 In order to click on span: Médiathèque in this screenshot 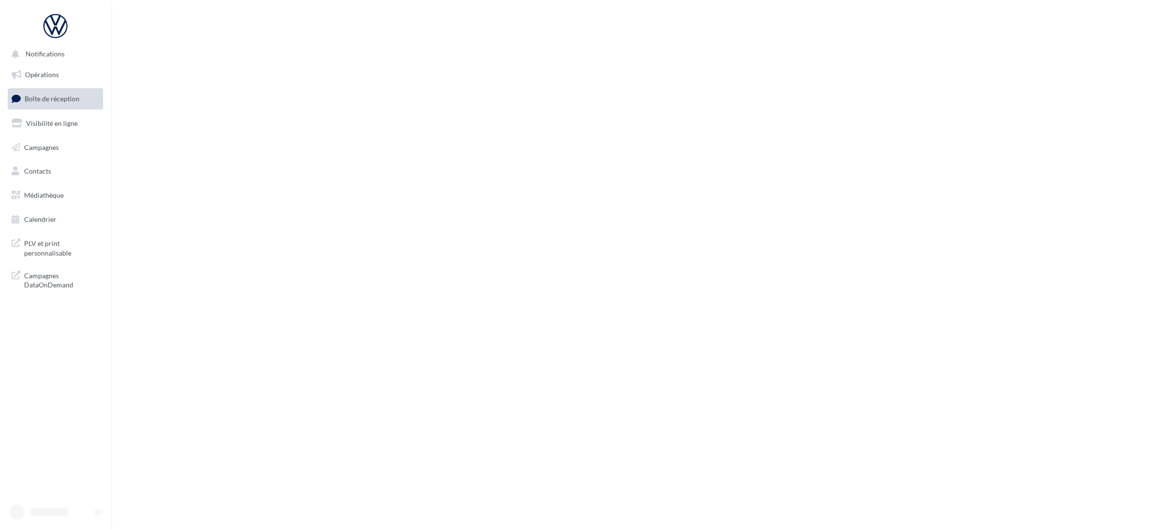, I will do `click(44, 195)`.